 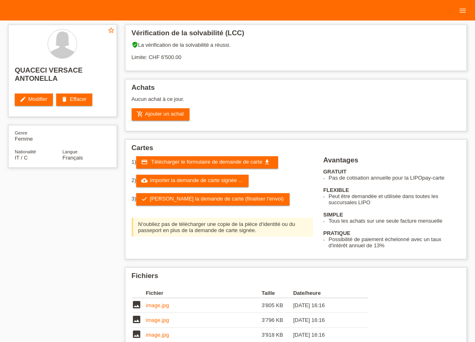 What do you see at coordinates (23, 99) in the screenshot?
I see `i: edit` at bounding box center [23, 99].